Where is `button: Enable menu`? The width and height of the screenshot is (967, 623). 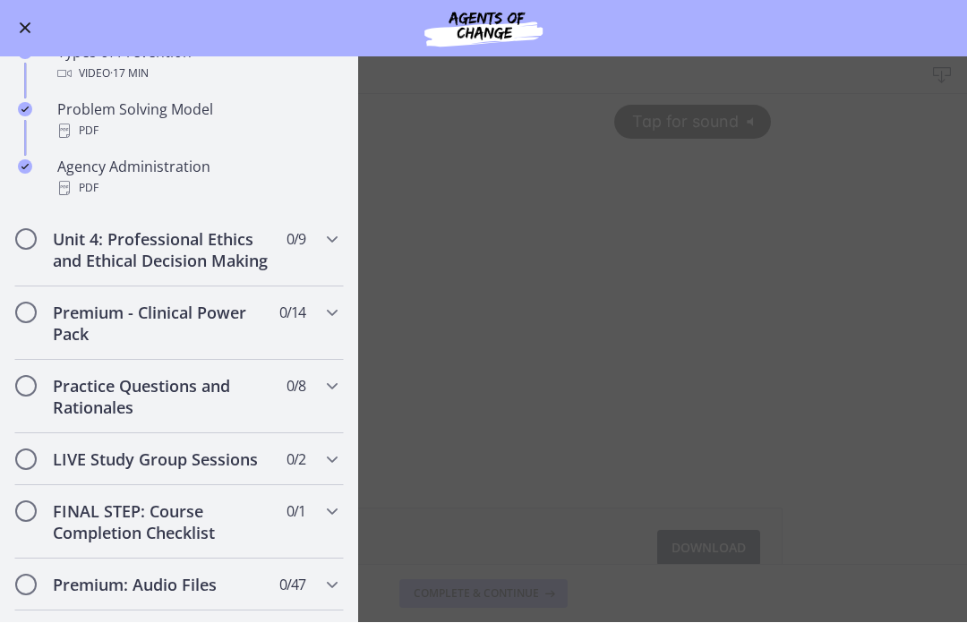
button: Enable menu is located at coordinates (25, 29).